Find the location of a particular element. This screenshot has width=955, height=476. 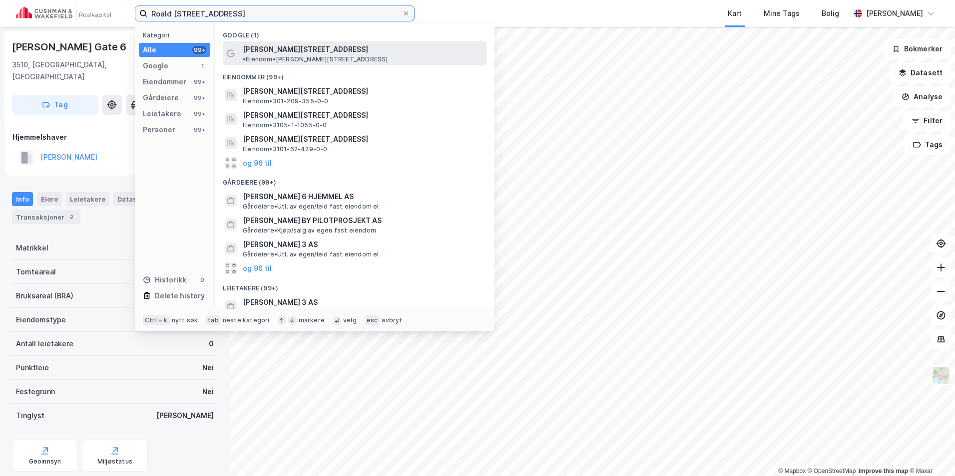

div: Festegrunn is located at coordinates (35, 392).